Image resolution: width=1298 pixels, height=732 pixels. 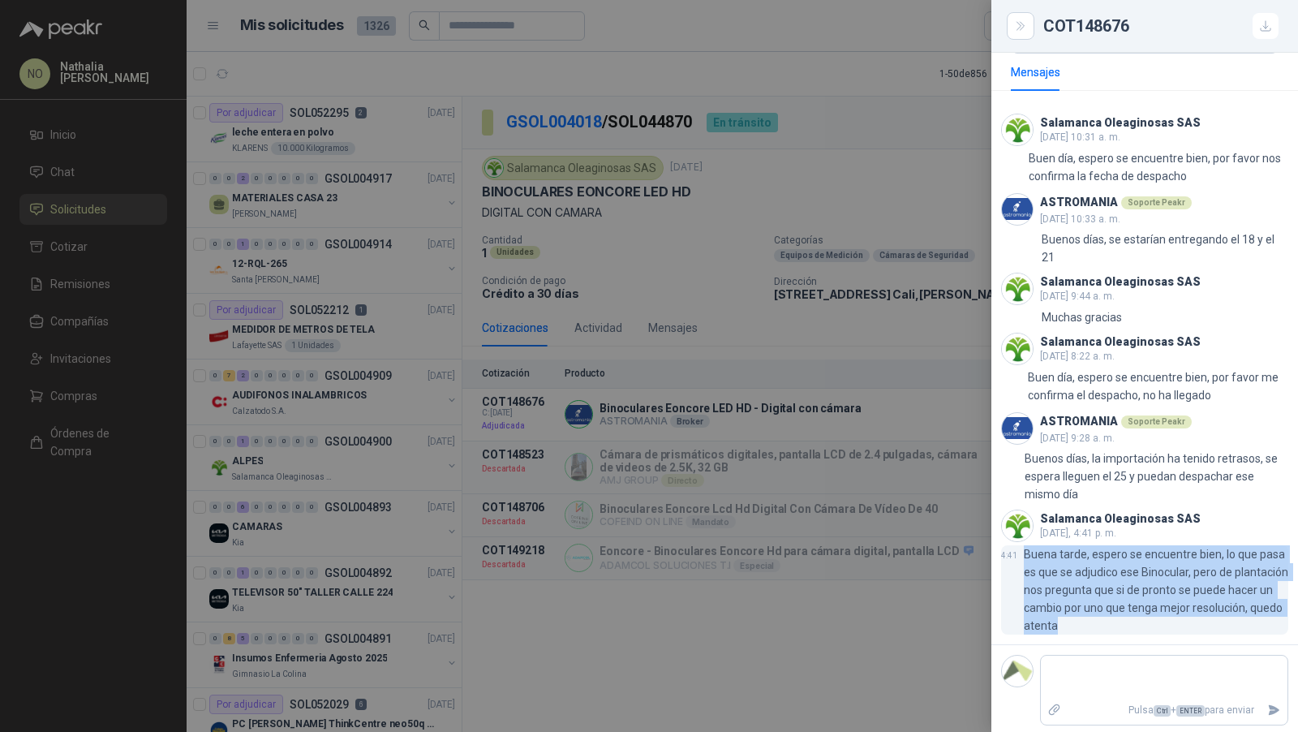 What do you see at coordinates (1035, 72) in the screenshot?
I see `div: Mensajes` at bounding box center [1035, 72].